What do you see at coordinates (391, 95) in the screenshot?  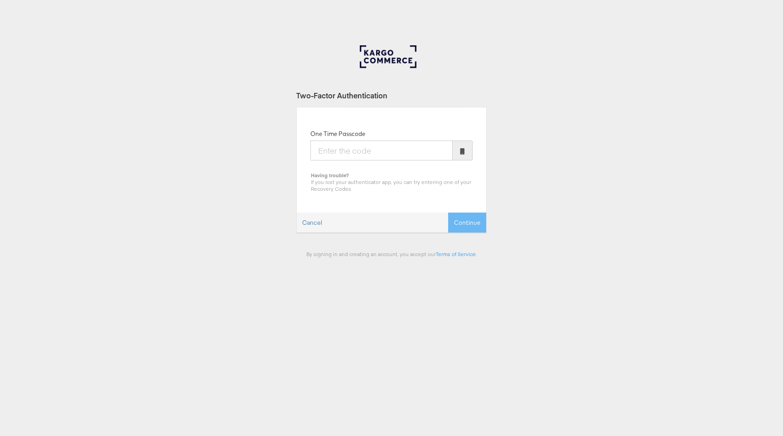 I see `div: Two-Factor Authentication` at bounding box center [391, 95].